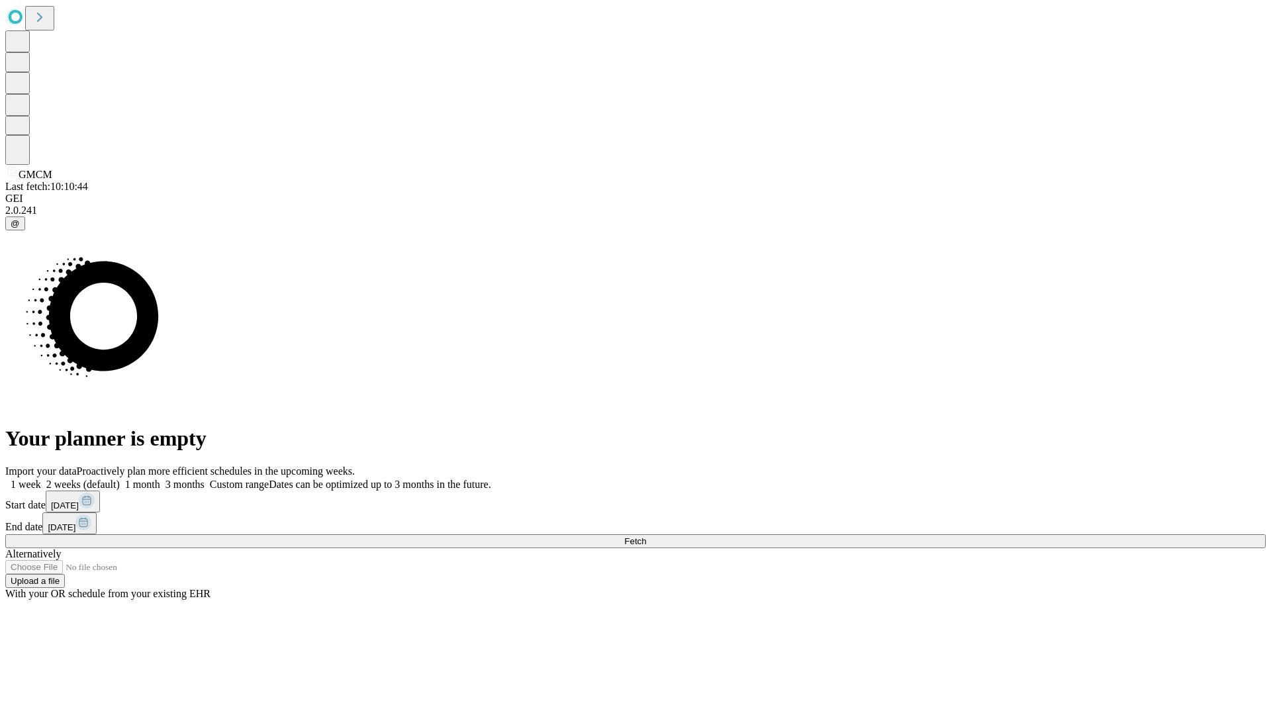 Image resolution: width=1271 pixels, height=715 pixels. What do you see at coordinates (636, 541) in the screenshot?
I see `button: Fetch` at bounding box center [636, 541].